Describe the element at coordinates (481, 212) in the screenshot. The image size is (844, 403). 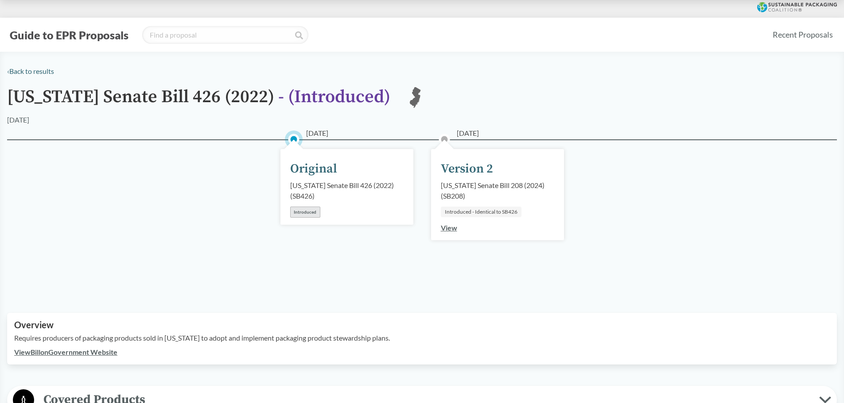
I see `div: Introduced - Identical to SB426` at that location.